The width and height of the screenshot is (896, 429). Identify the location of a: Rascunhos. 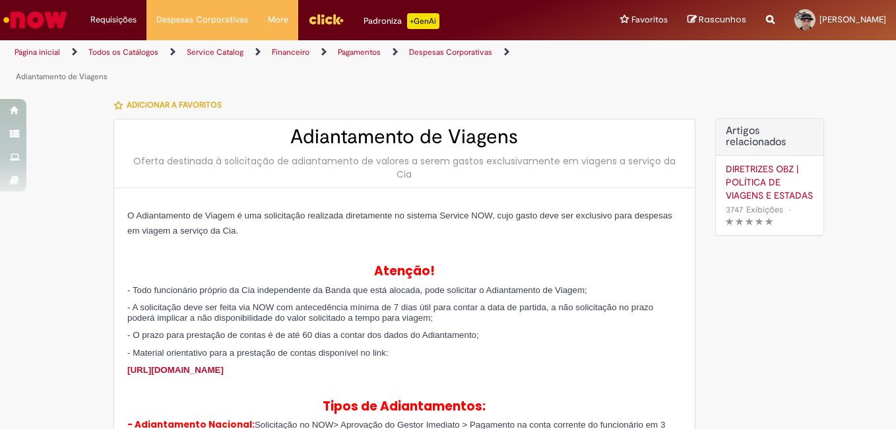
(717, 20).